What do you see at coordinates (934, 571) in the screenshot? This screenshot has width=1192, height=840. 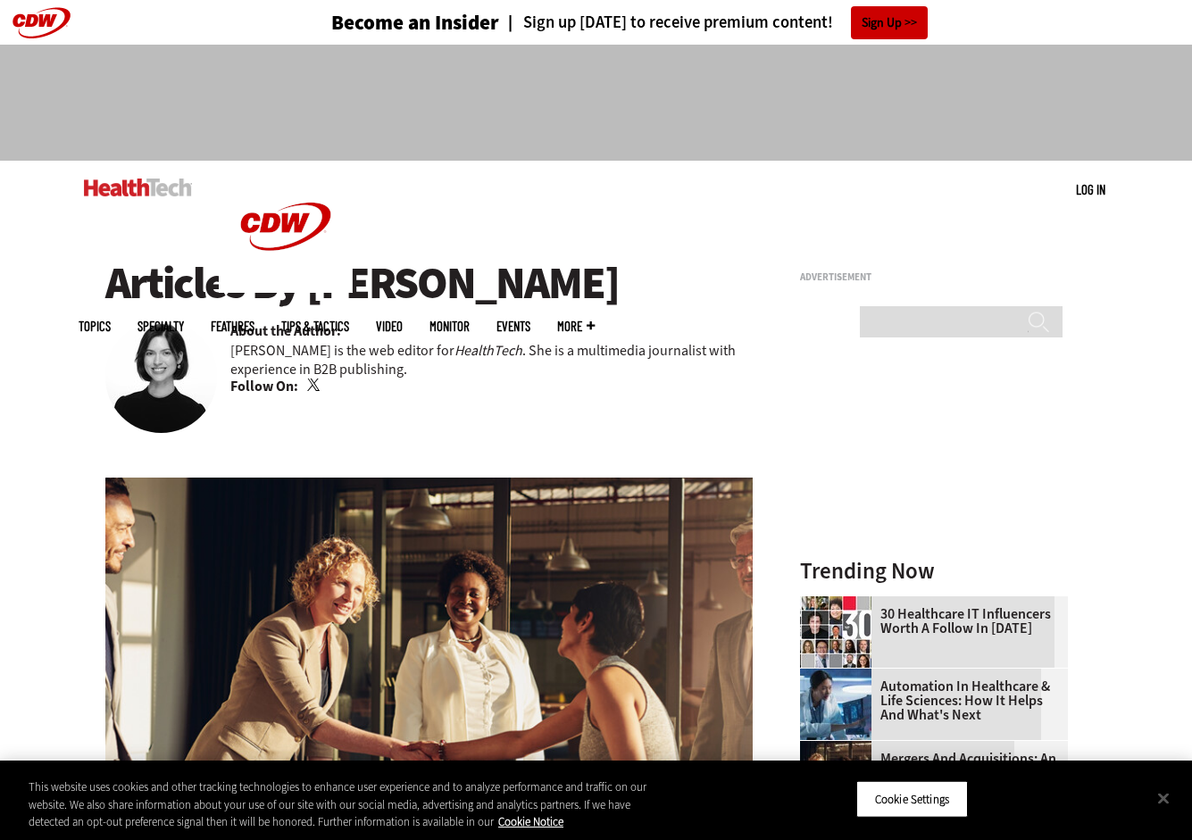 I see `h3: Trending Now` at bounding box center [934, 571].